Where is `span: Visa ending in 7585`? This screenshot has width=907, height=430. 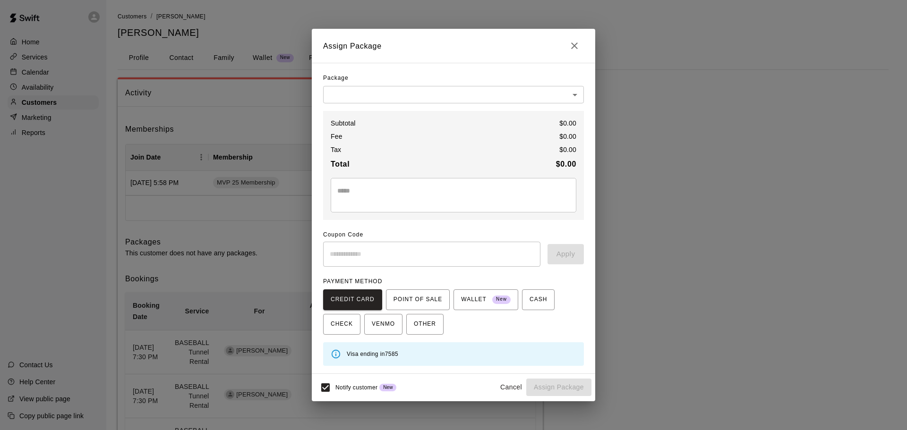 span: Visa ending in 7585 is located at coordinates (372, 354).